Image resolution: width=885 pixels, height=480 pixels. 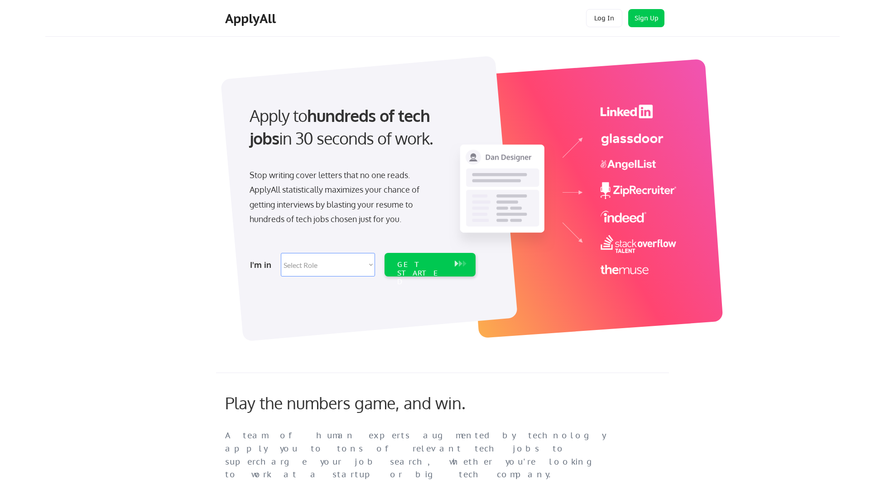 I want to click on div: GET STARTED, so click(x=421, y=273).